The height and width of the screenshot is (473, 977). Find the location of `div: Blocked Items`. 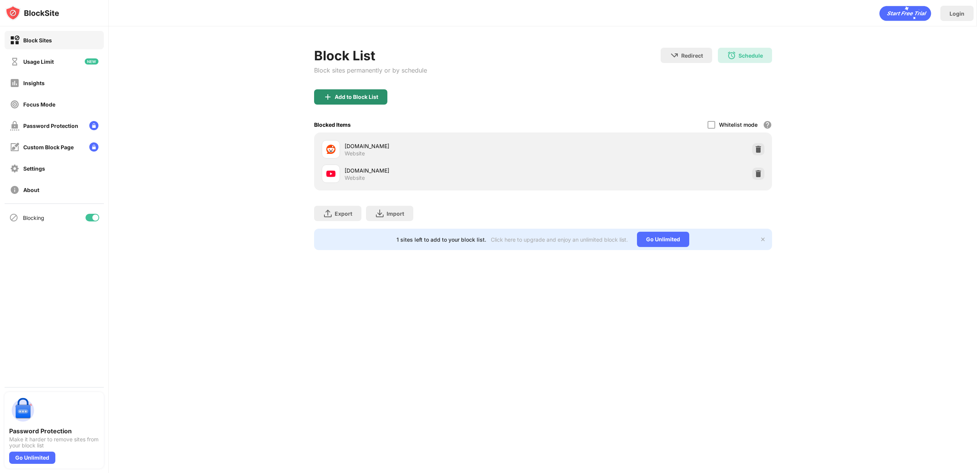

div: Blocked Items is located at coordinates (332, 124).